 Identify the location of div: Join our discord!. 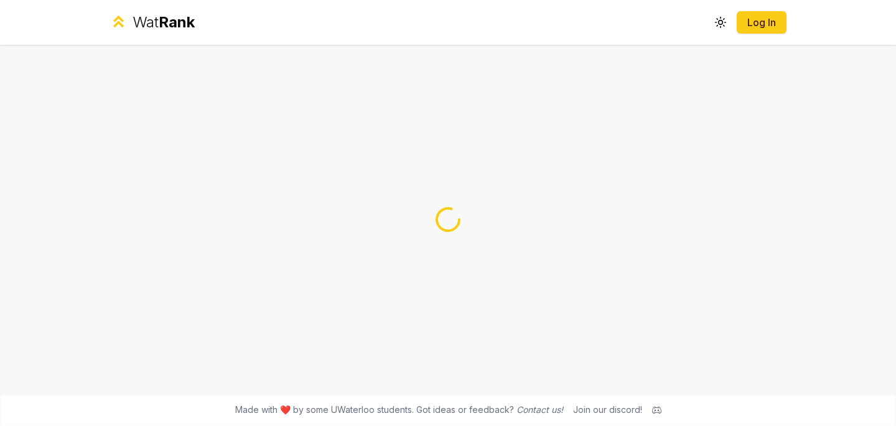
(607, 410).